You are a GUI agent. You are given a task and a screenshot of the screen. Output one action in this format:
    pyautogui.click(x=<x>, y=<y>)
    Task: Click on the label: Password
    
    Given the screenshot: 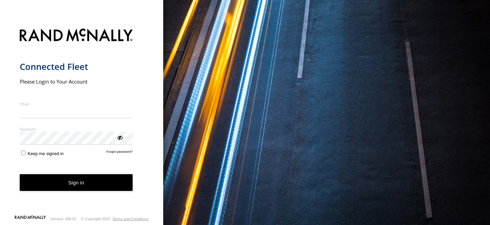 What is the action you would take?
    pyautogui.click(x=76, y=129)
    